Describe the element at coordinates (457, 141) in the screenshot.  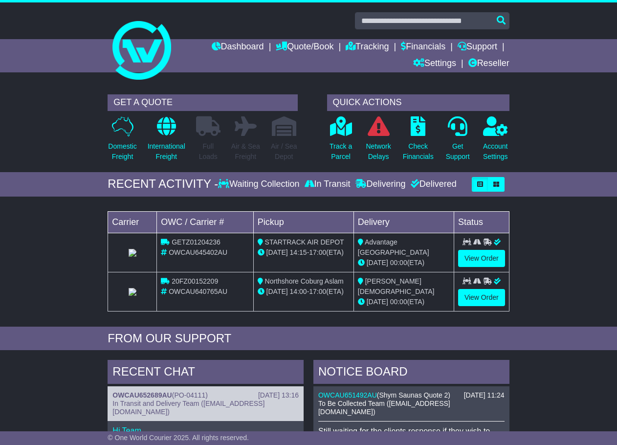
I see `a: GetSupport` at that location.